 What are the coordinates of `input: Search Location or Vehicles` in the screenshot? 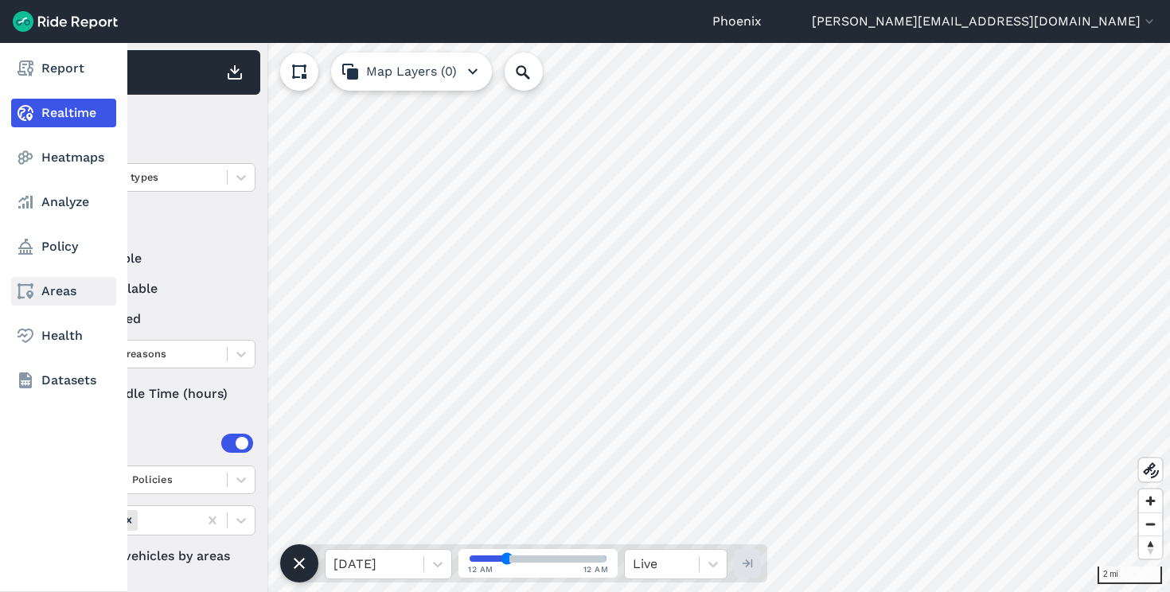 It's located at (536, 72).